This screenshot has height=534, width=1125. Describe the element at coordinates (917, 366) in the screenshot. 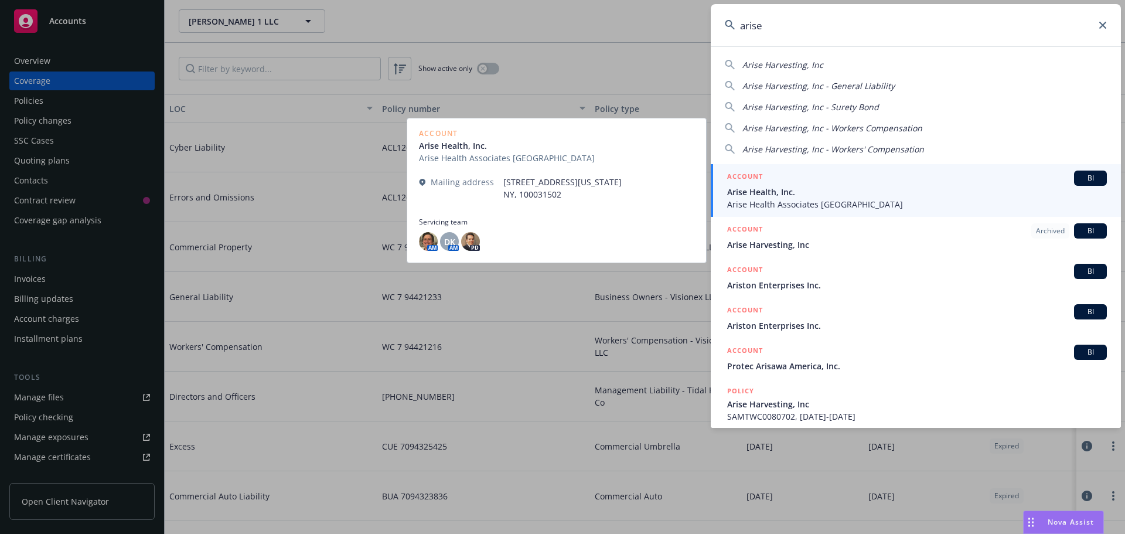

I see `span: Protec Arisawa America, Inc.` at that location.